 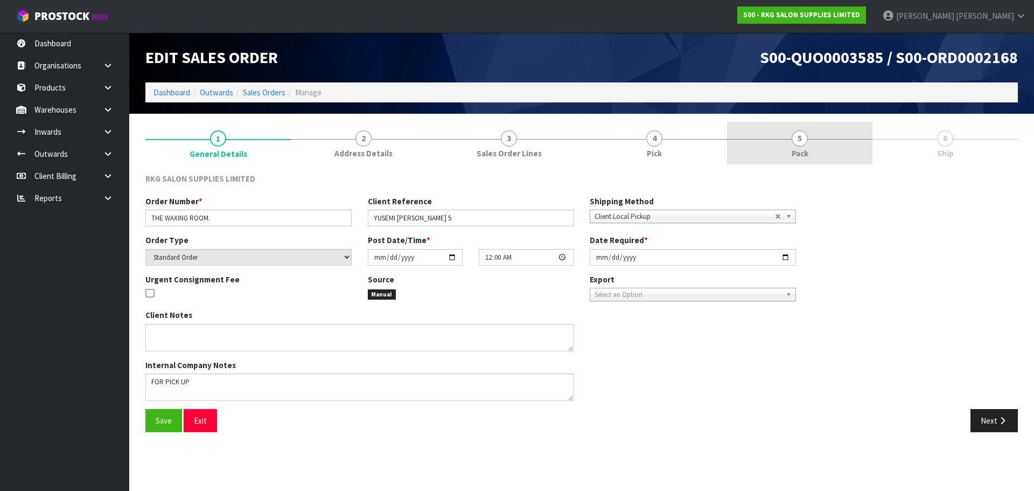 What do you see at coordinates (174, 201) in the screenshot?
I see `label: Order Number` at bounding box center [174, 201].